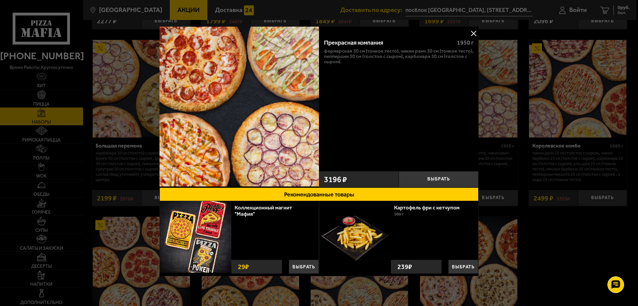 This screenshot has height=306, width=638. Describe the element at coordinates (399, 56) in the screenshot. I see `p: Фермерская 30 см (тонкое тесто), Чикен Ранч 30 см (тонкое тесто), Пепперони 30 см (толстое с сыро...` at that location.